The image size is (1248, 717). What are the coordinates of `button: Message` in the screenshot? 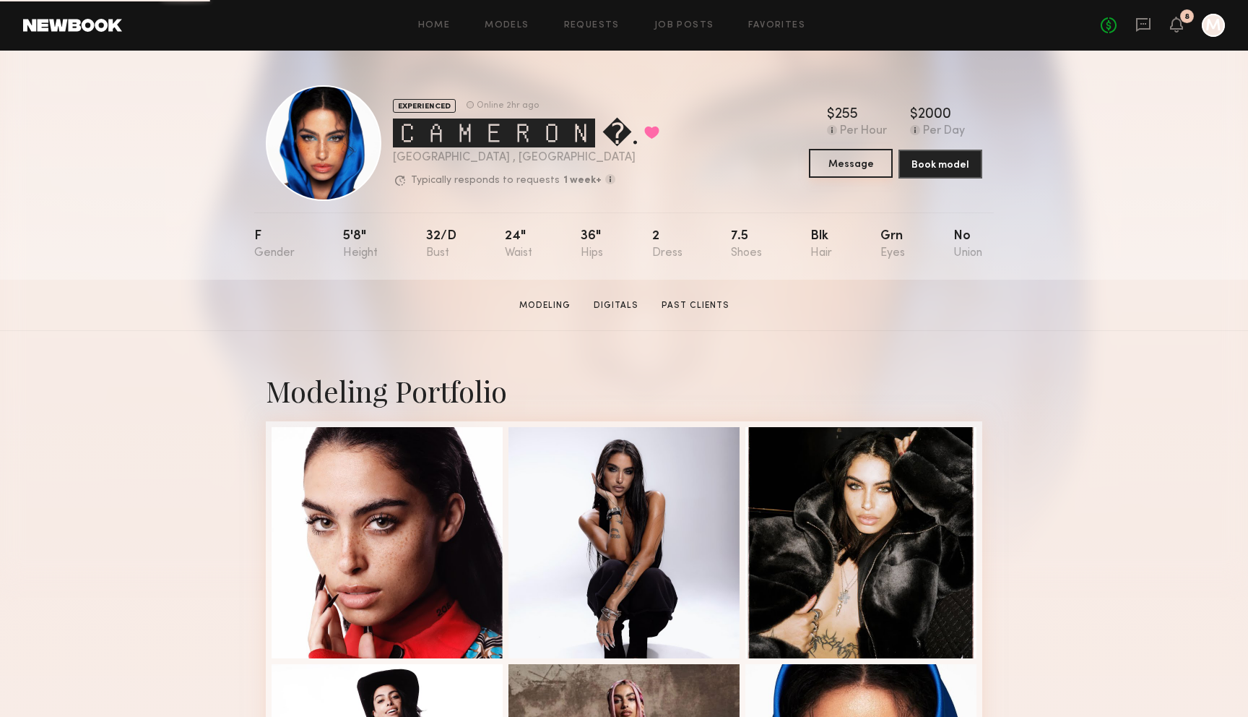 It's located at (851, 163).